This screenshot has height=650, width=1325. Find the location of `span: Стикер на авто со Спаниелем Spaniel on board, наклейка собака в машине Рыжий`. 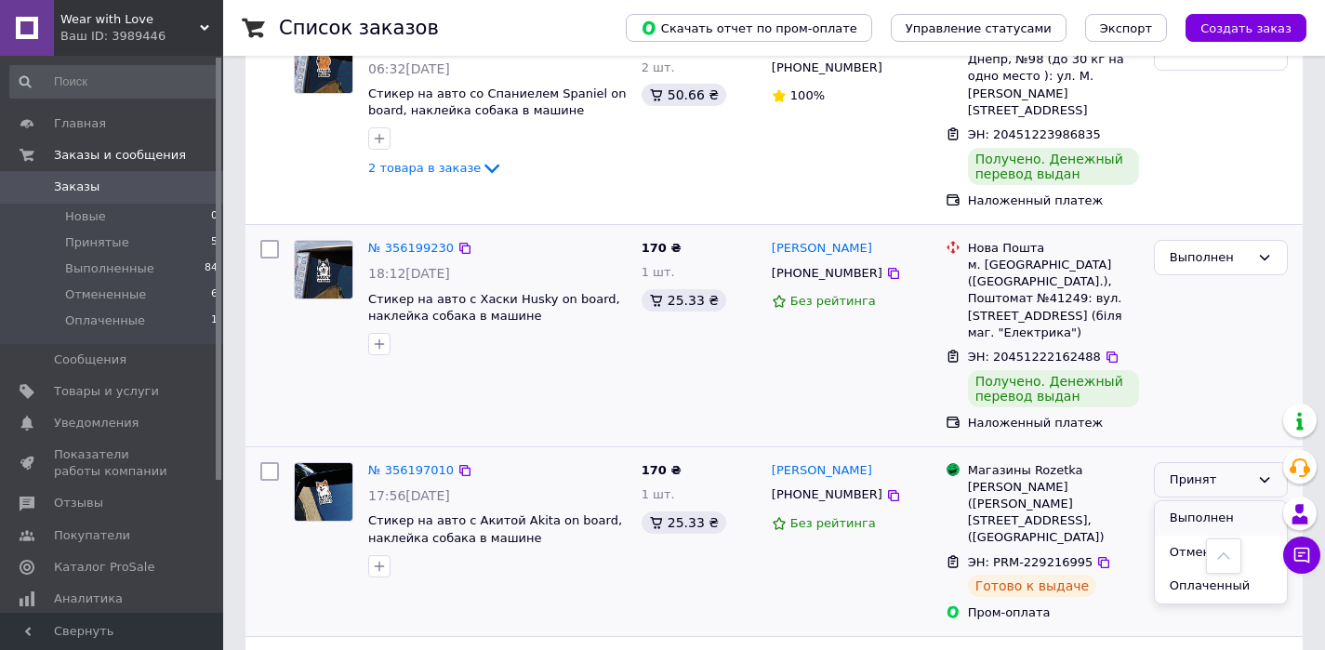

span: Стикер на авто со Спаниелем Spaniel on board, наклейка собака в машине Рыжий is located at coordinates (496, 111).